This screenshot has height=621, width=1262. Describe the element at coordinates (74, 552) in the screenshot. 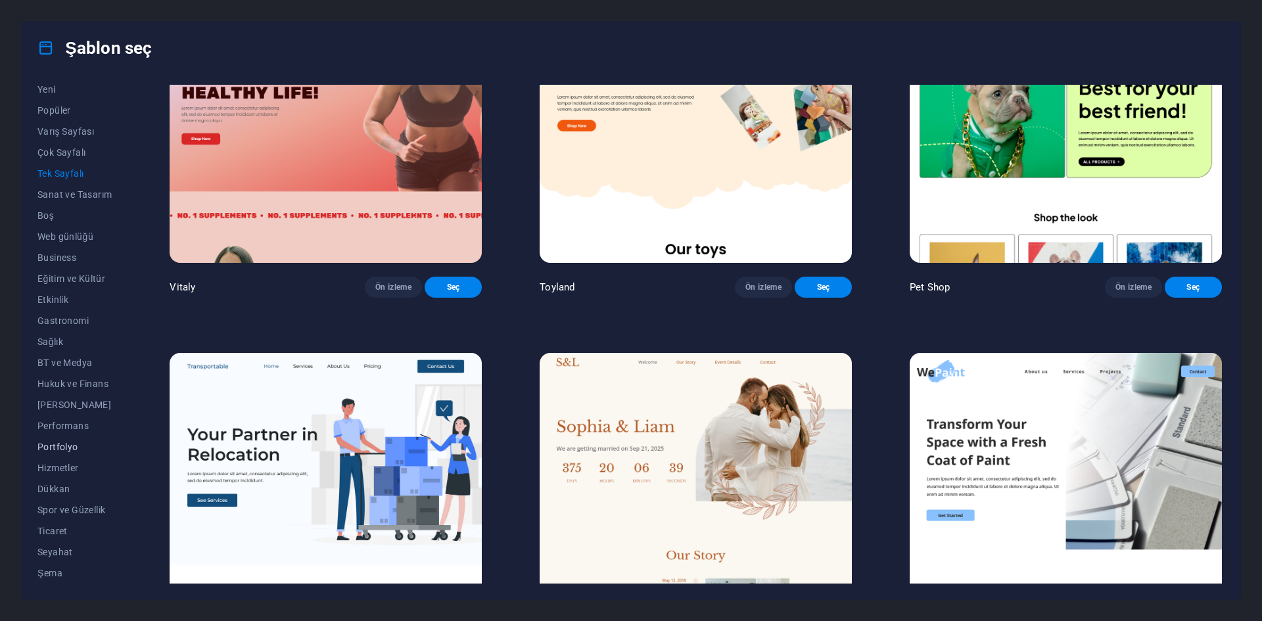

I see `span: Seyahat` at that location.